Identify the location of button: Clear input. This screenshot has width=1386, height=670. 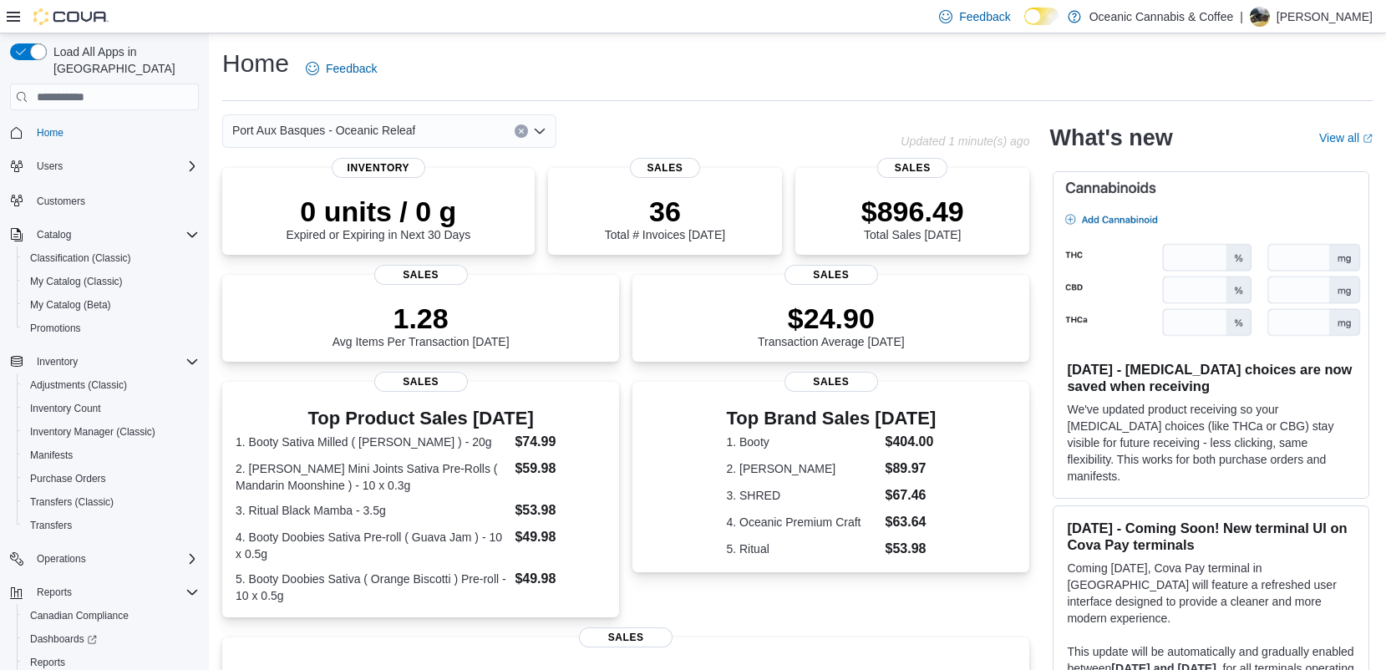
(521, 131).